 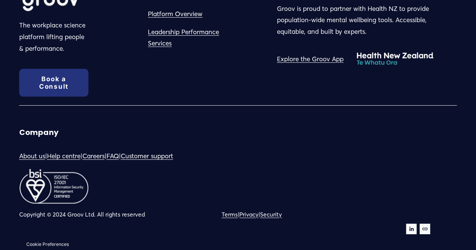 What do you see at coordinates (271, 215) in the screenshot?
I see `a: Security` at bounding box center [271, 215].